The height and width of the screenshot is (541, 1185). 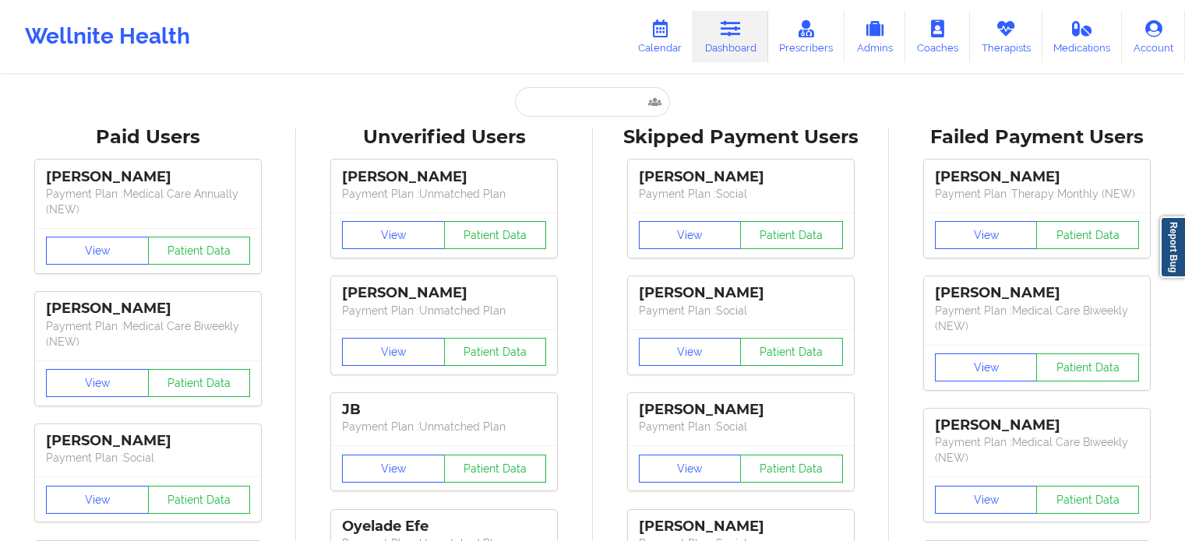 I want to click on a: Admins, so click(x=875, y=37).